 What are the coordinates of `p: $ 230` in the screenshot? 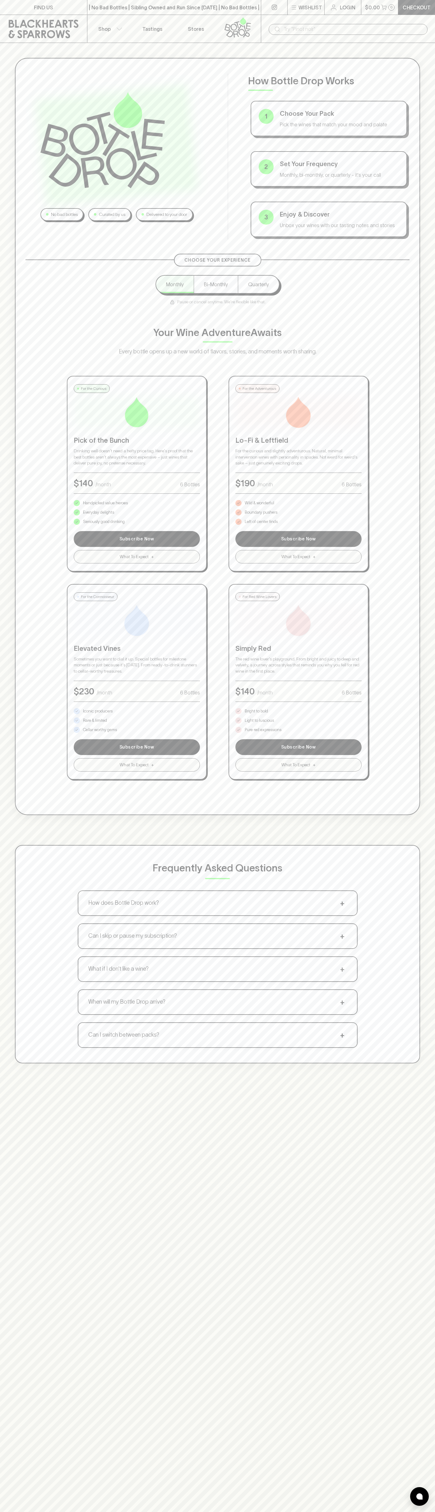 It's located at (84, 691).